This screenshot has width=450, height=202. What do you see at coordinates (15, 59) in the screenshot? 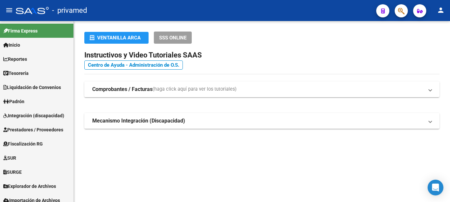
I see `span: Reportes` at bounding box center [15, 59].